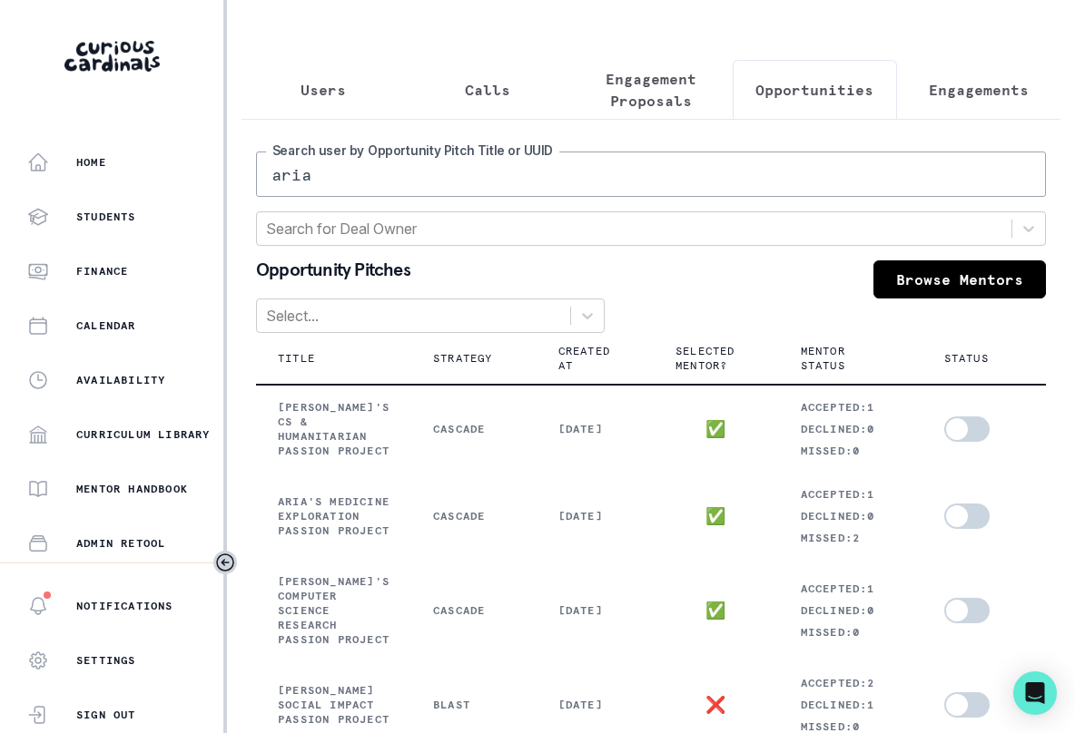 Image resolution: width=1075 pixels, height=733 pixels. Describe the element at coordinates (106, 661) in the screenshot. I see `p: Settings` at that location.